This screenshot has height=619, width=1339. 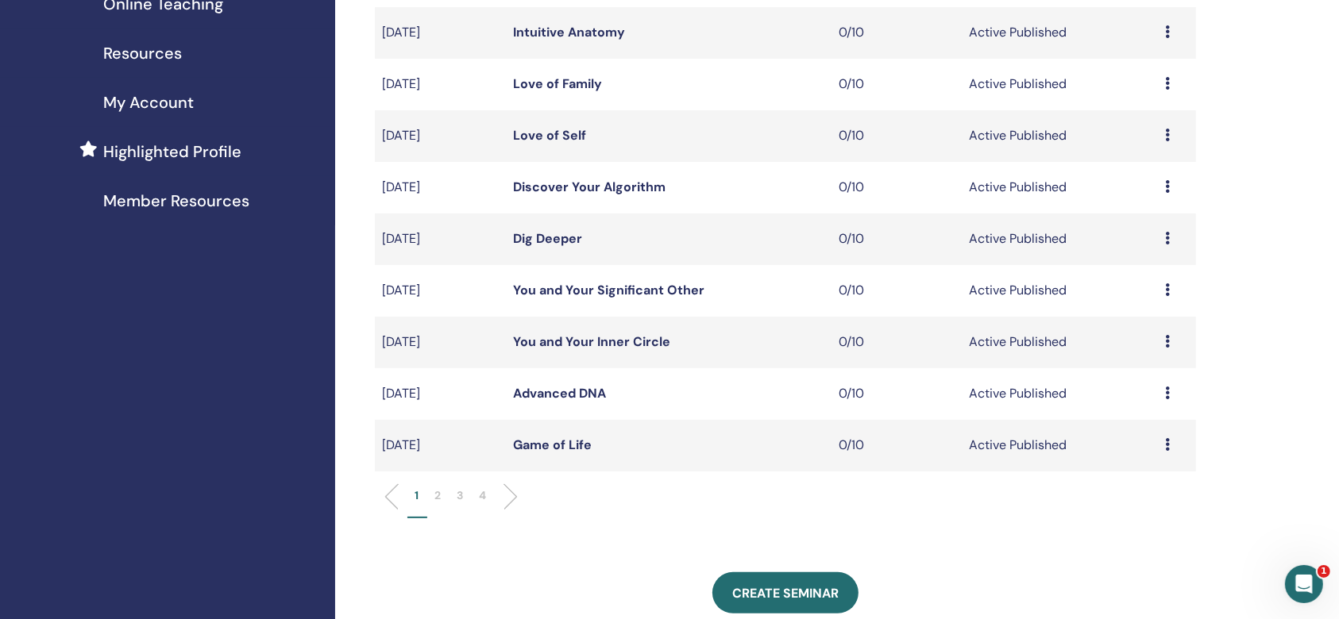 I want to click on span: 1, so click(x=1324, y=572).